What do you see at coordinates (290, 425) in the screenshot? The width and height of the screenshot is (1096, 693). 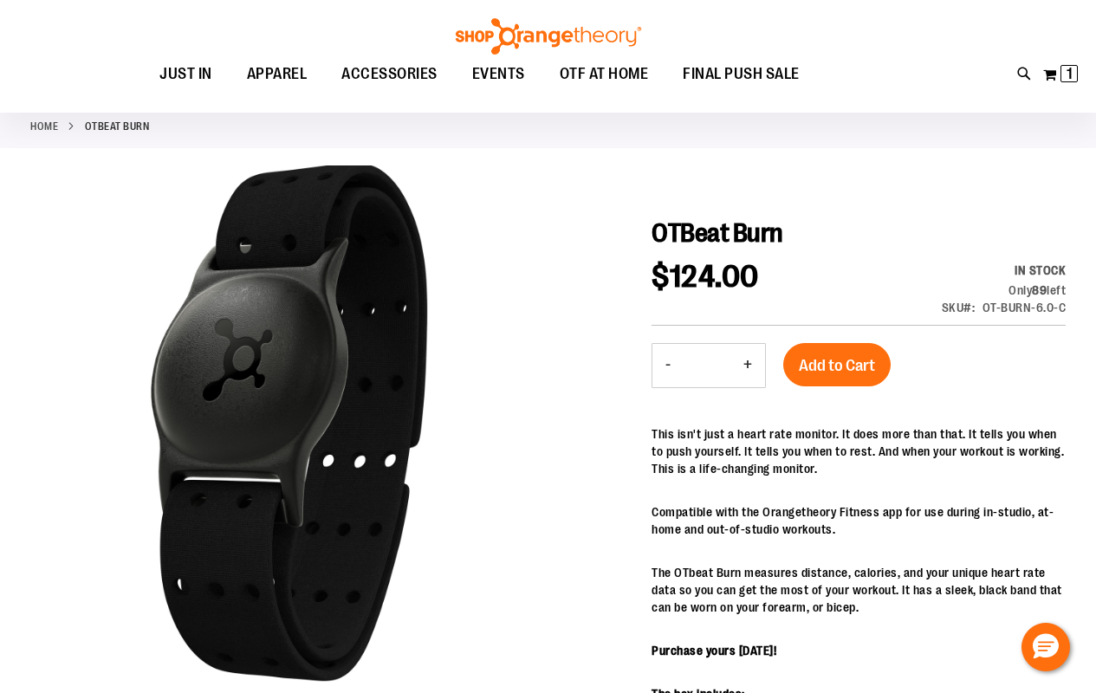 I see `div: Main view of OTBeat Burn 6.0-C` at bounding box center [290, 425].